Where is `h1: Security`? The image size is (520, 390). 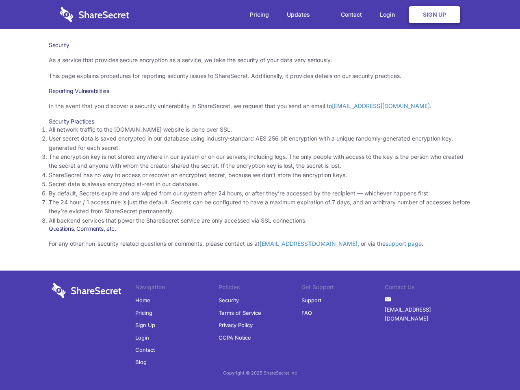 h1: Security is located at coordinates (260, 45).